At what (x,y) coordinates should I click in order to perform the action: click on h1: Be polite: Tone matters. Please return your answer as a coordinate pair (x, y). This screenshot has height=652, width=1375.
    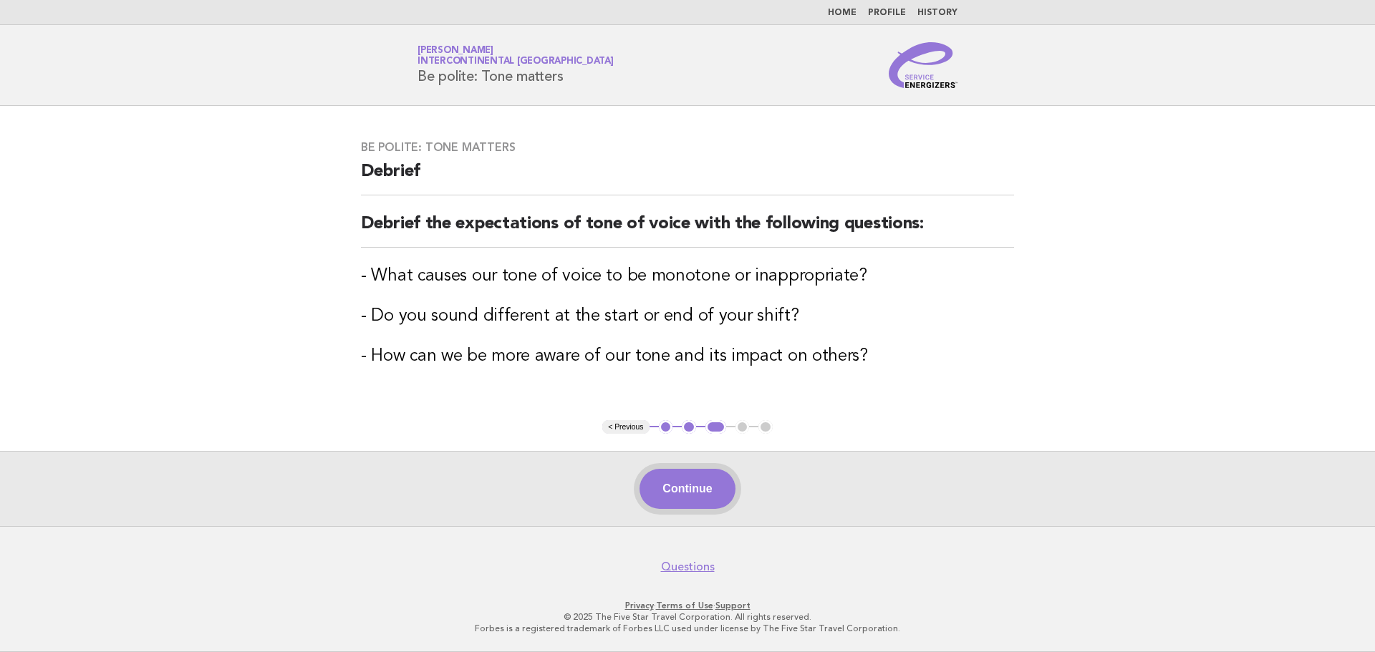
    Looking at the image, I should click on (515, 65).